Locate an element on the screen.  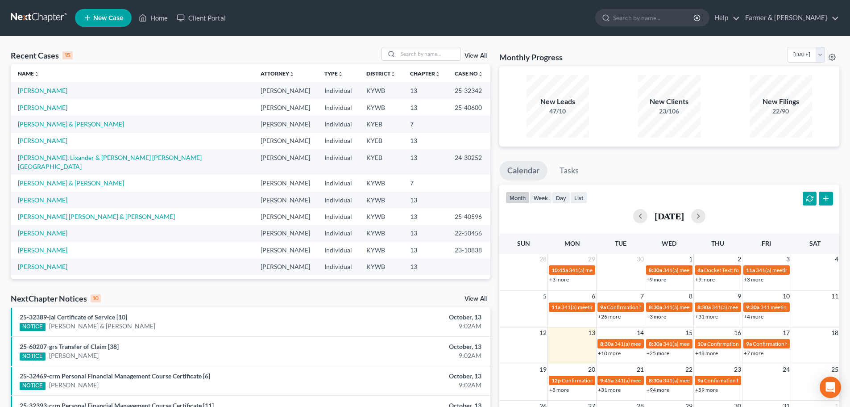
span: 12 is located at coordinates (543, 333).